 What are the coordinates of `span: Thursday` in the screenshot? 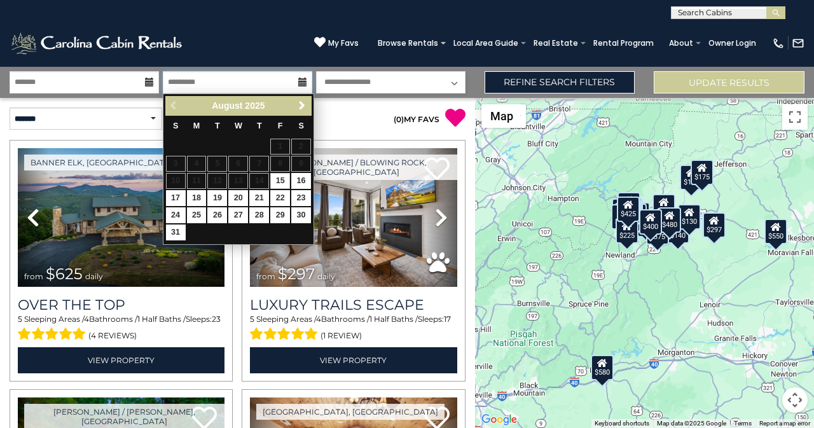 It's located at (260, 126).